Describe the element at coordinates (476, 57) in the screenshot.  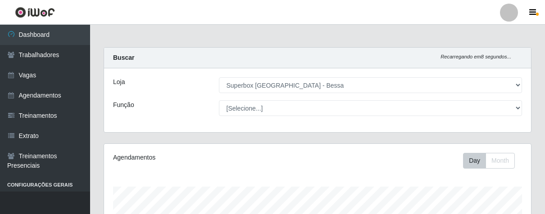
I see `i: Recarregando em 8 segundos...` at that location.